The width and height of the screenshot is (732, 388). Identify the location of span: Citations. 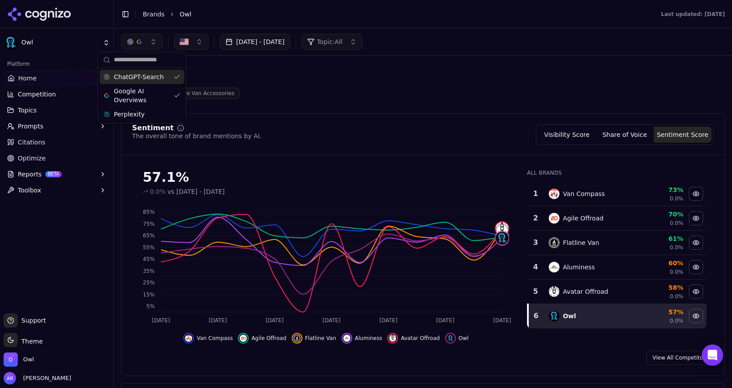
(32, 142).